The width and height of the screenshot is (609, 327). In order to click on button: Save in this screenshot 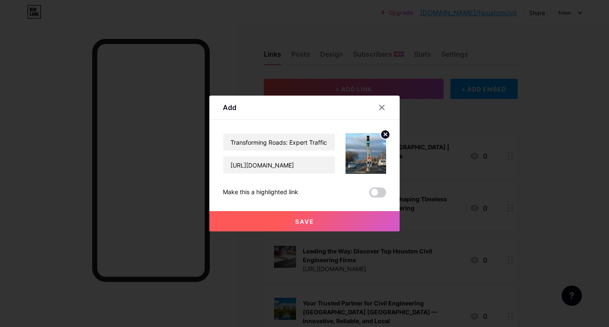, I will do `click(305, 221)`.